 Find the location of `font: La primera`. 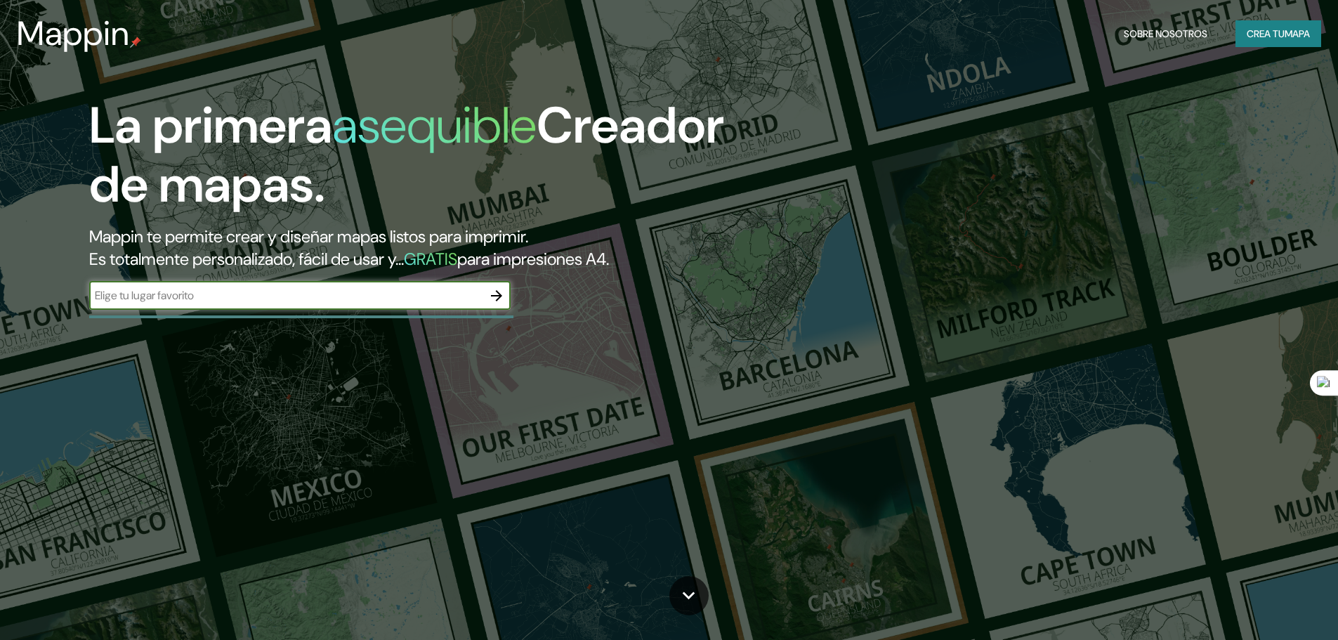

font: La primera is located at coordinates (211, 125).